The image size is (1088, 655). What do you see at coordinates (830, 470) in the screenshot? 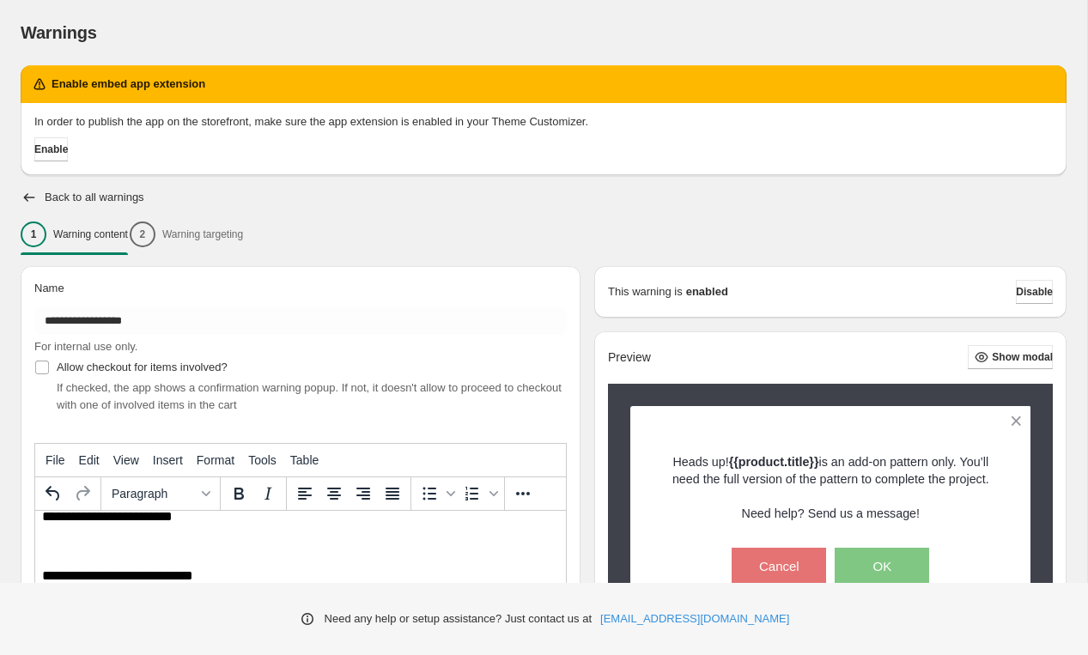
I see `p: Heads up! is an add-on pattern only. You’ll need the full version of the pattern to complete the ...` at bounding box center [830, 470].